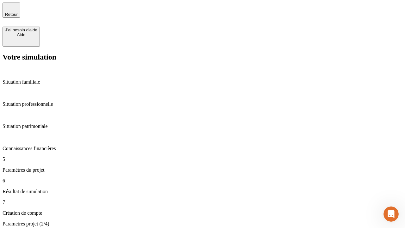  Describe the element at coordinates (202, 57) in the screenshot. I see `h2: Votre simulation` at that location.